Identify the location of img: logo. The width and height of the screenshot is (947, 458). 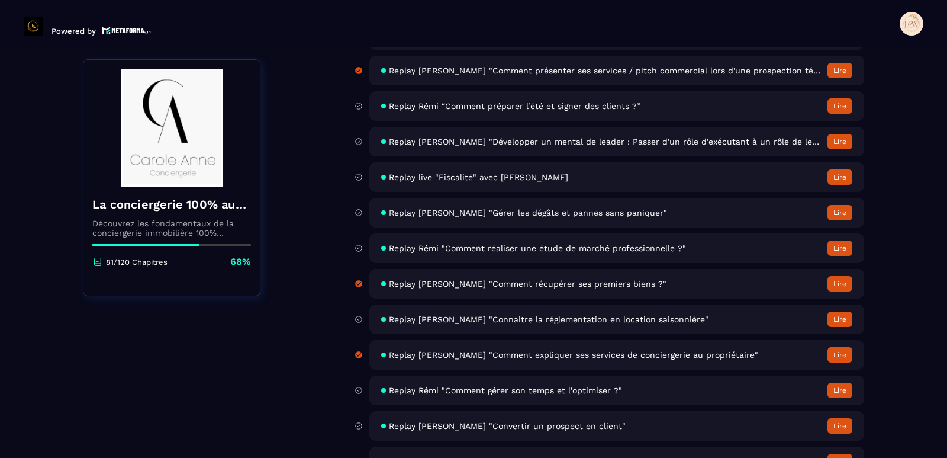
(127, 30).